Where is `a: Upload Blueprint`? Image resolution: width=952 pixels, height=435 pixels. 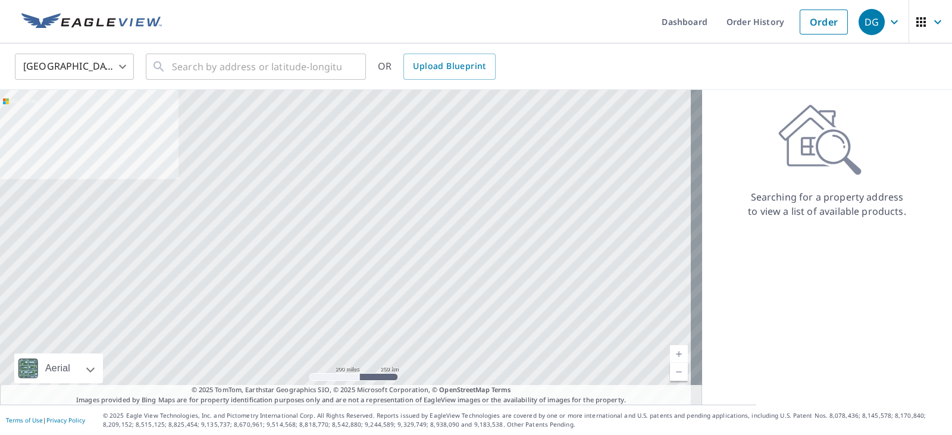
a: Upload Blueprint is located at coordinates (449, 67).